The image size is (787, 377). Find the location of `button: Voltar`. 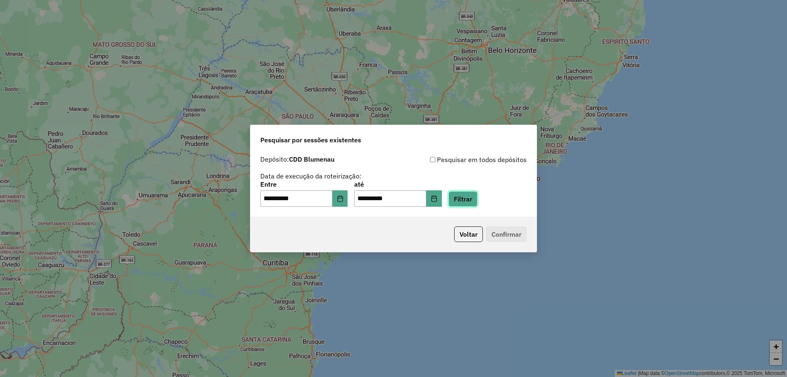

button: Voltar is located at coordinates (469, 234).